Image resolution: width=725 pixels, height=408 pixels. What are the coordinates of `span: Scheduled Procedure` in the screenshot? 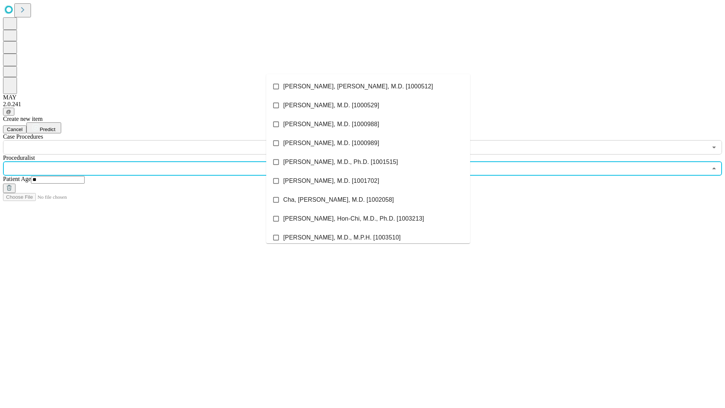 It's located at (23, 136).